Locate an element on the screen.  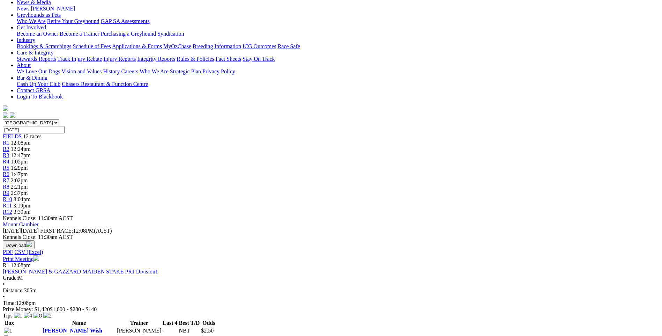
span: Tips is located at coordinates (8, 315).